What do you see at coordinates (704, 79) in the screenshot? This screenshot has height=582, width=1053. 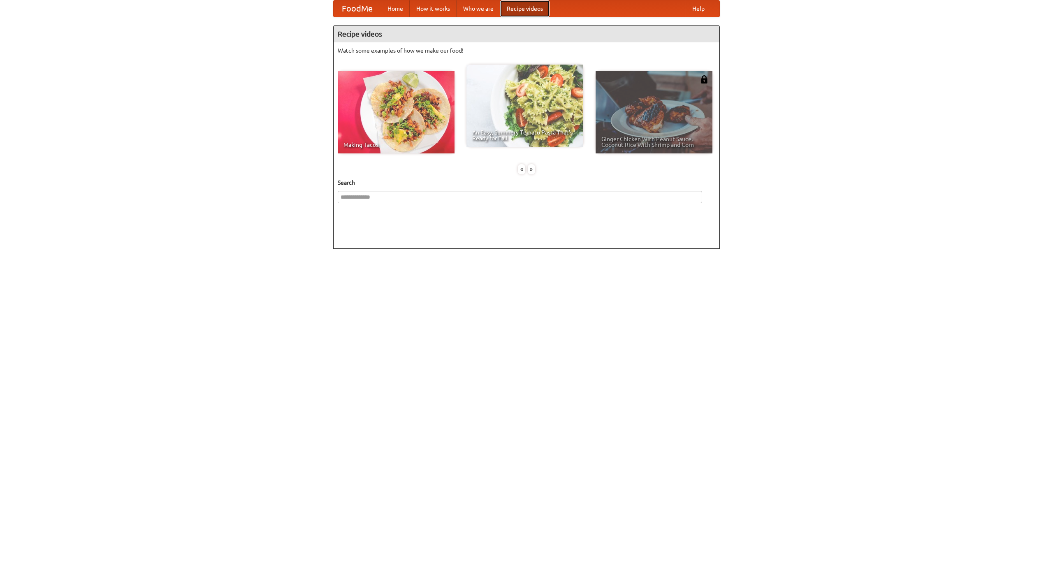 I see `img: 483408.png` at bounding box center [704, 79].